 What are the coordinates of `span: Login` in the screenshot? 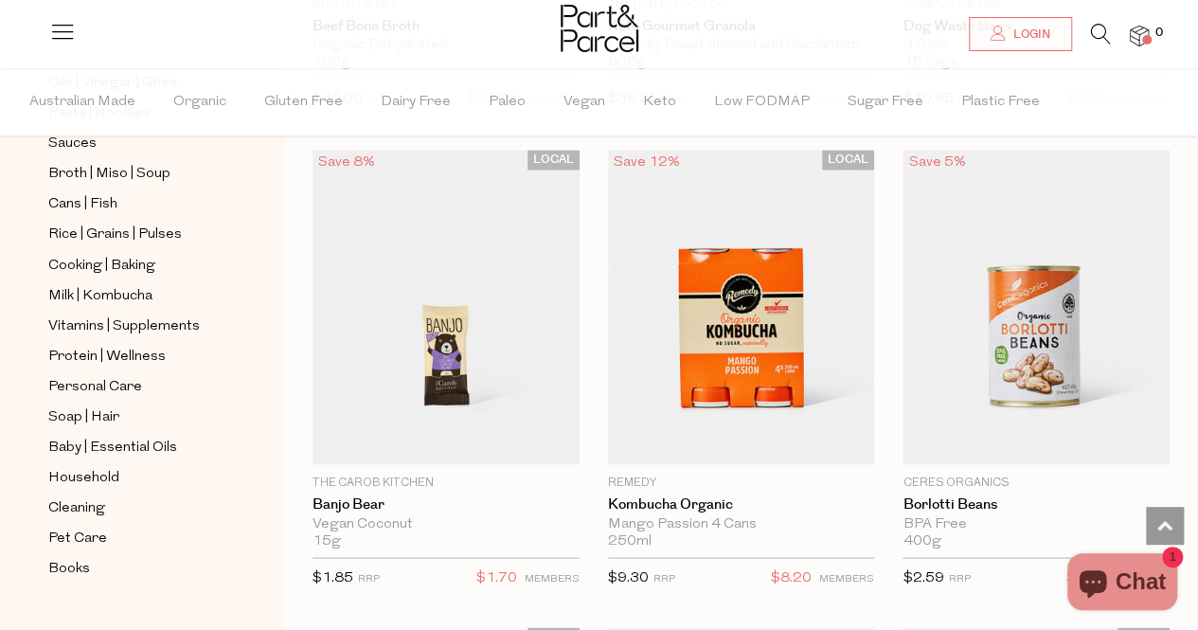 It's located at (1030, 34).